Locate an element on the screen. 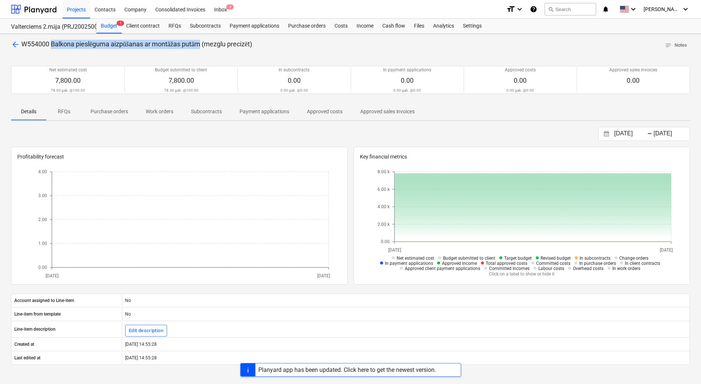 This screenshot has height=384, width=701. a: Cash flow is located at coordinates (394, 26).